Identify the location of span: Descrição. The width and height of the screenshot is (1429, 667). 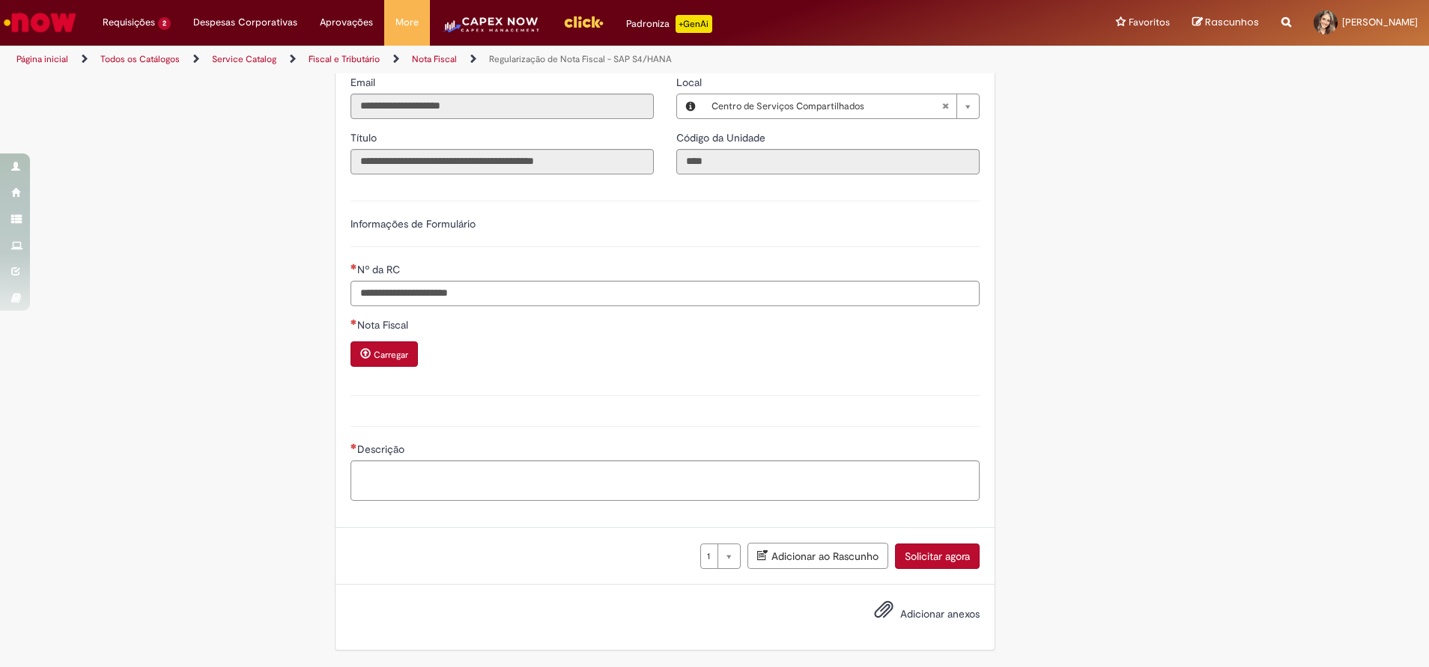
(382, 449).